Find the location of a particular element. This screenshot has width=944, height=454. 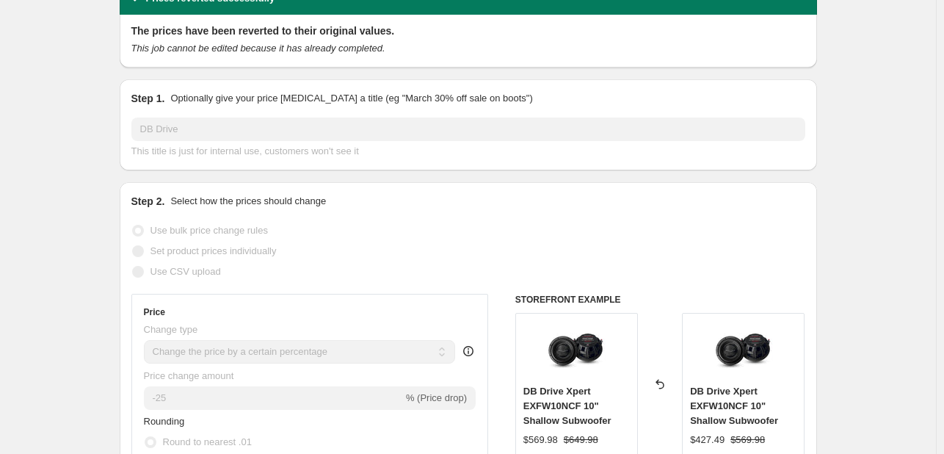

span: Round to nearest .01 is located at coordinates (207, 441).